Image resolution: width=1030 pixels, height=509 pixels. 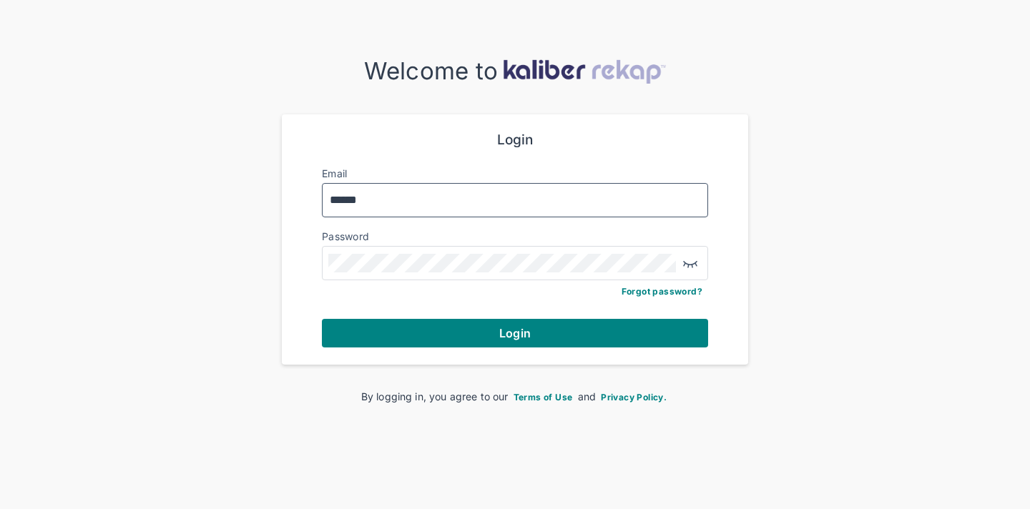 What do you see at coordinates (543, 397) in the screenshot?
I see `span: Terms of Use` at bounding box center [543, 397].